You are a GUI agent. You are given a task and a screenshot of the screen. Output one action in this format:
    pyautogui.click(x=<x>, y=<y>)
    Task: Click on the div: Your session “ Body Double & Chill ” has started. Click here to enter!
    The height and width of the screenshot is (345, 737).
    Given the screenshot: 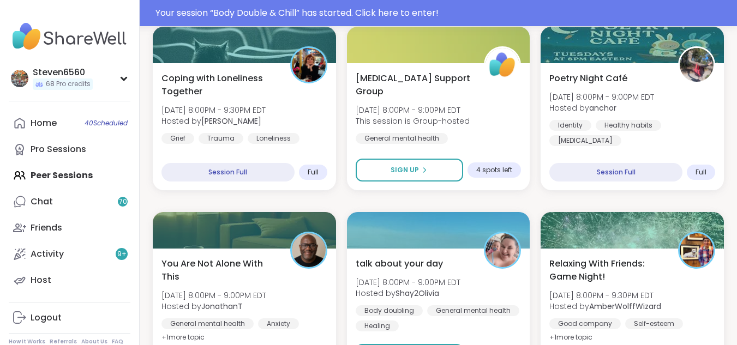 What is the action you would take?
    pyautogui.click(x=443, y=13)
    